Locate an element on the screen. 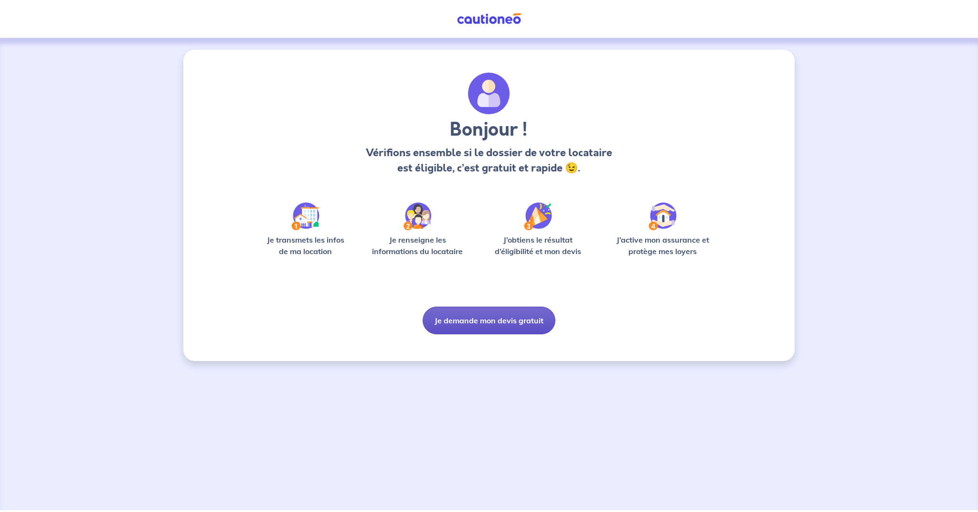 Image resolution: width=978 pixels, height=512 pixels. img: /static/f3e743aab9439237c3e2196e4328bba9/Step-3.svg is located at coordinates (538, 216).